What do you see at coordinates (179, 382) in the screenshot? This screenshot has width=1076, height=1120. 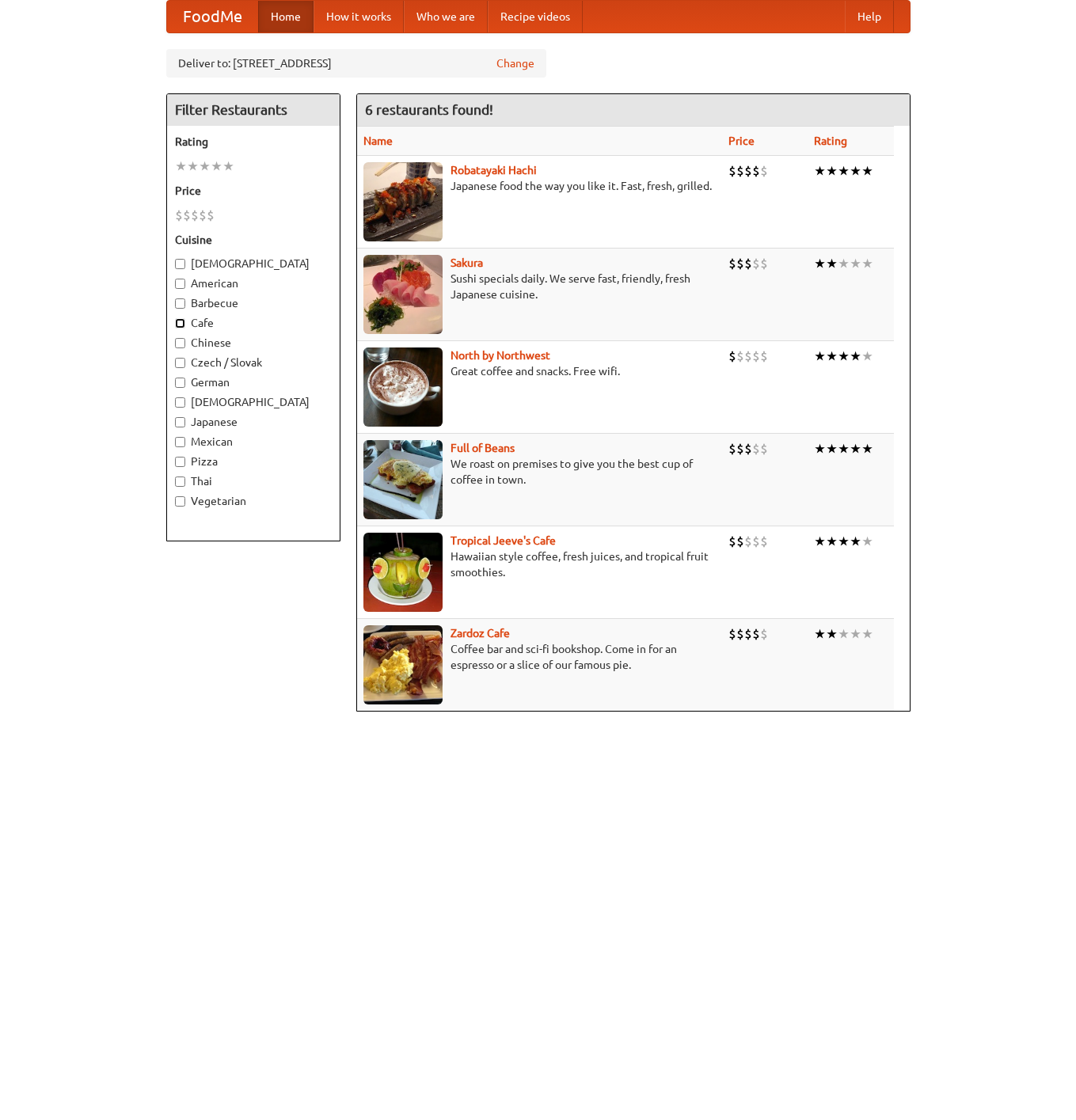 I see `input: German` at bounding box center [179, 382].